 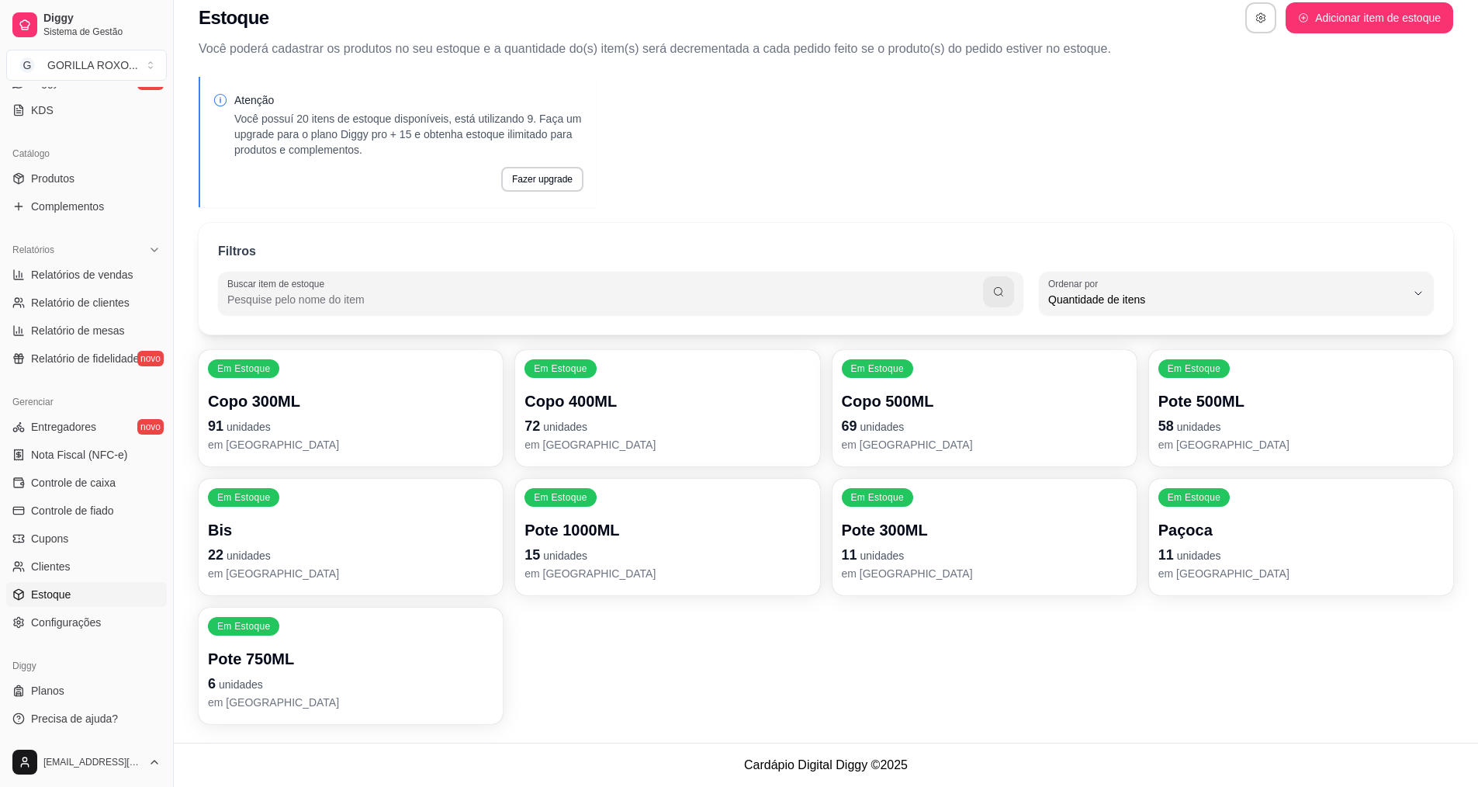 I want to click on input: Buscar item de estoque, so click(x=605, y=300).